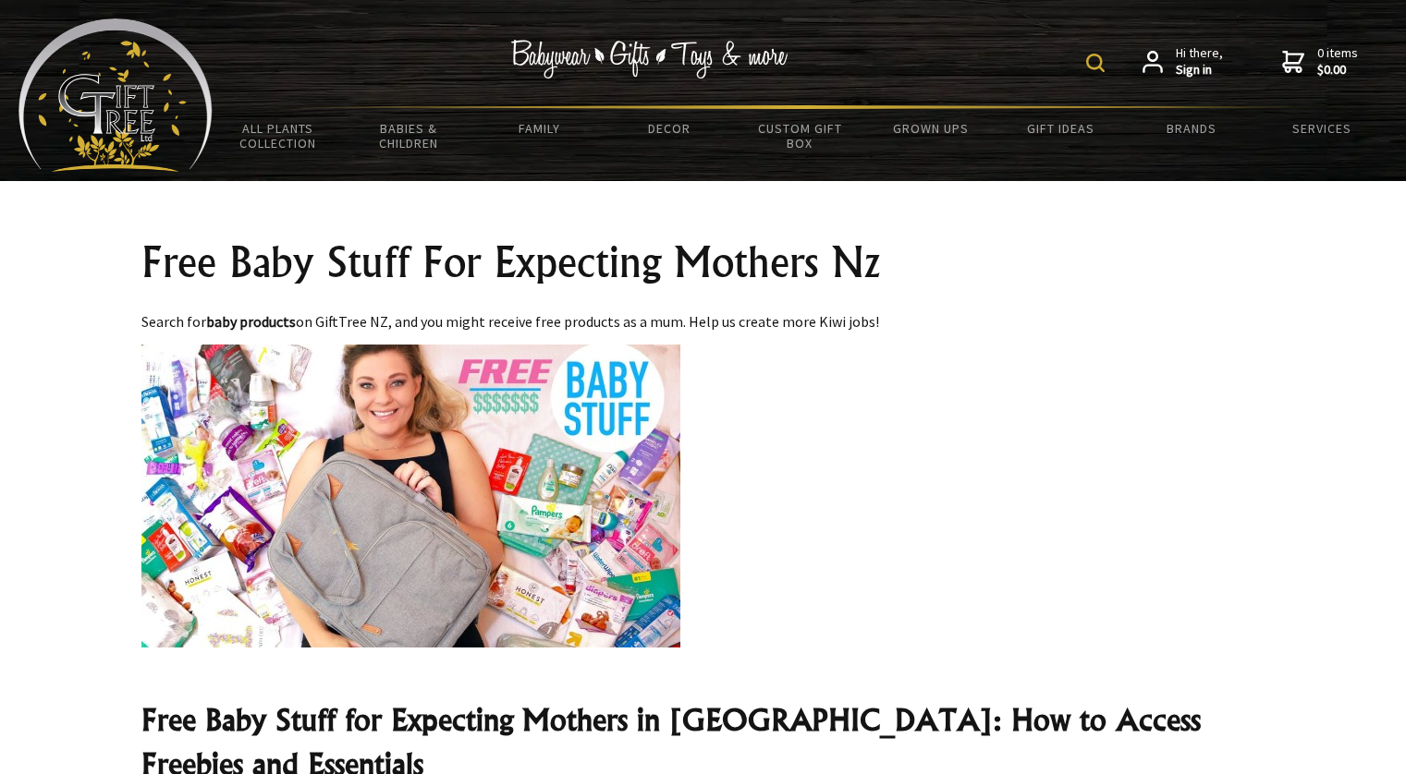 The height and width of the screenshot is (774, 1406). I want to click on a: Family, so click(538, 128).